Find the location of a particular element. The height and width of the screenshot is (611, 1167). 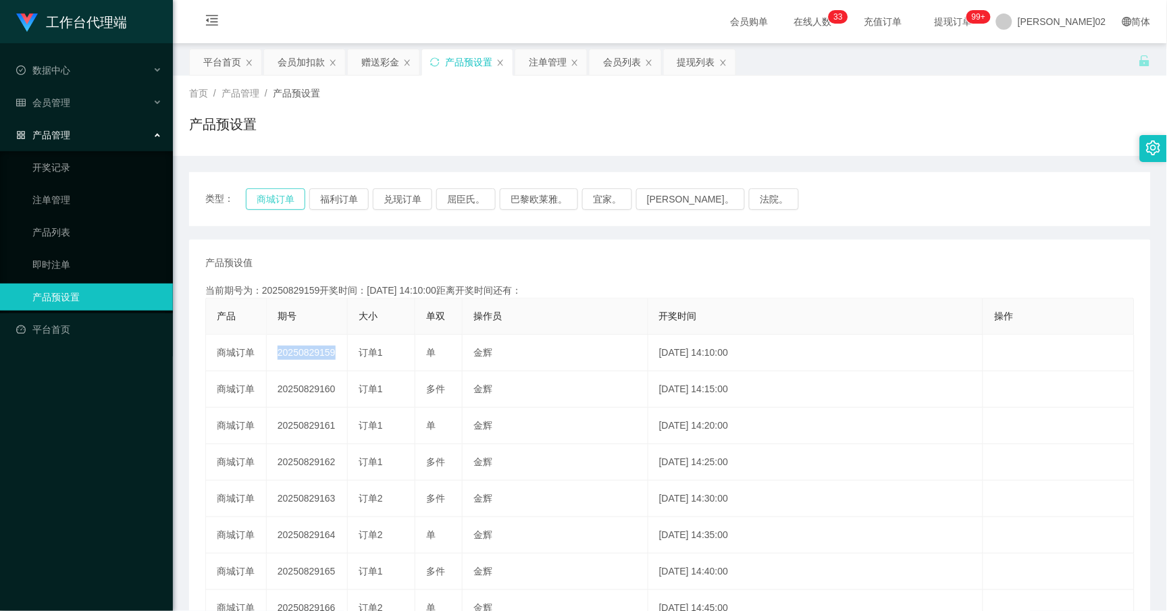

span: 首页 is located at coordinates (199, 93).